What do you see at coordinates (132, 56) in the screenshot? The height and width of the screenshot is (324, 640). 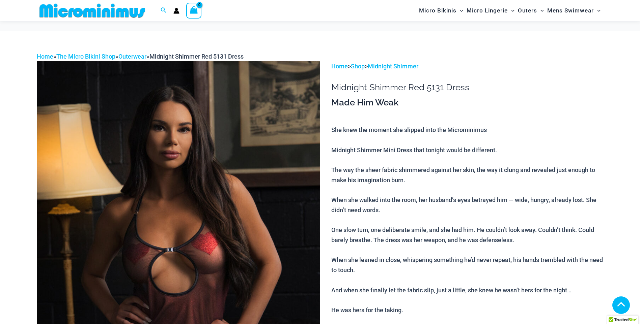 I see `a: Outerwear` at bounding box center [132, 56].